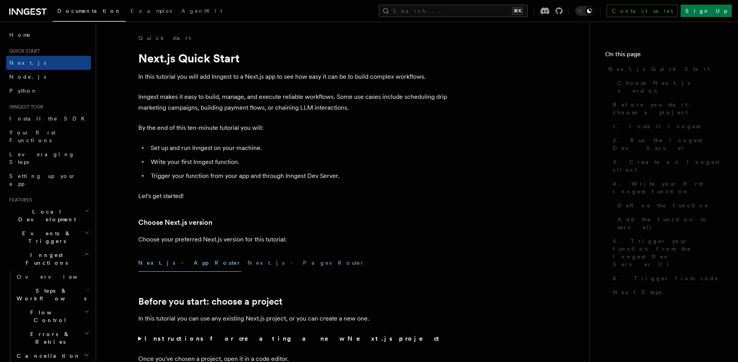  What do you see at coordinates (298, 176) in the screenshot?
I see `li: Trigger your function from your app and through Inngest Dev Server.` at bounding box center [298, 176].